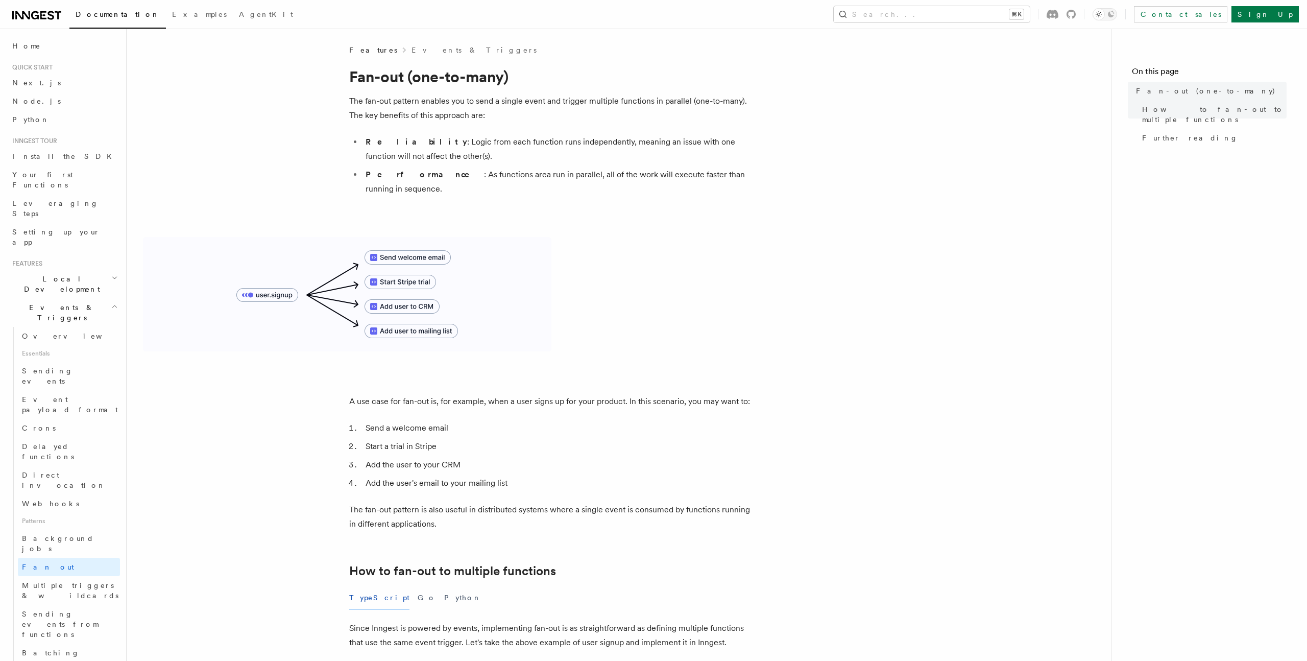 The width and height of the screenshot is (1307, 661). Describe the element at coordinates (36, 101) in the screenshot. I see `span: Node.js` at that location.